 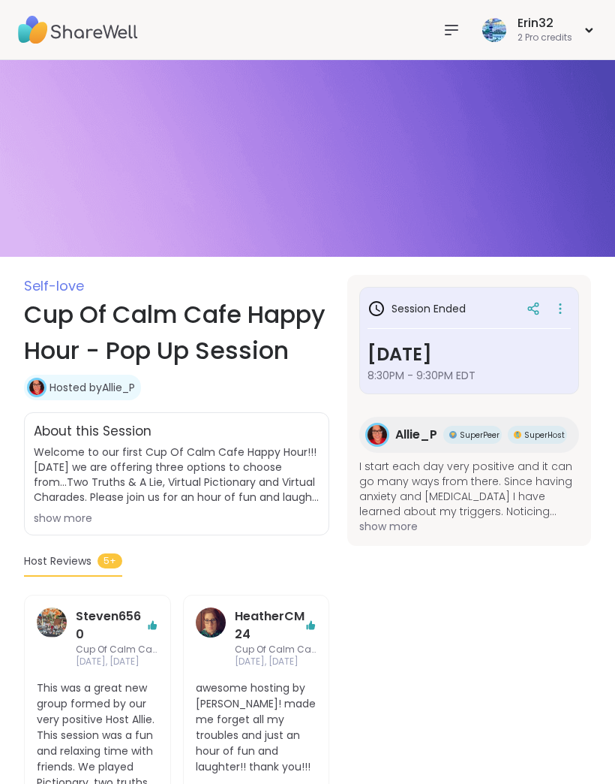 What do you see at coordinates (495, 30) in the screenshot?
I see `img: Erin32` at bounding box center [495, 30].